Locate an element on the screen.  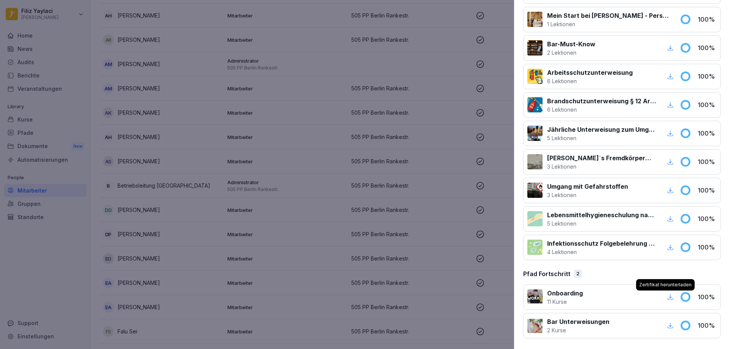
div: Zertifikat herunterladen is located at coordinates (665, 285).